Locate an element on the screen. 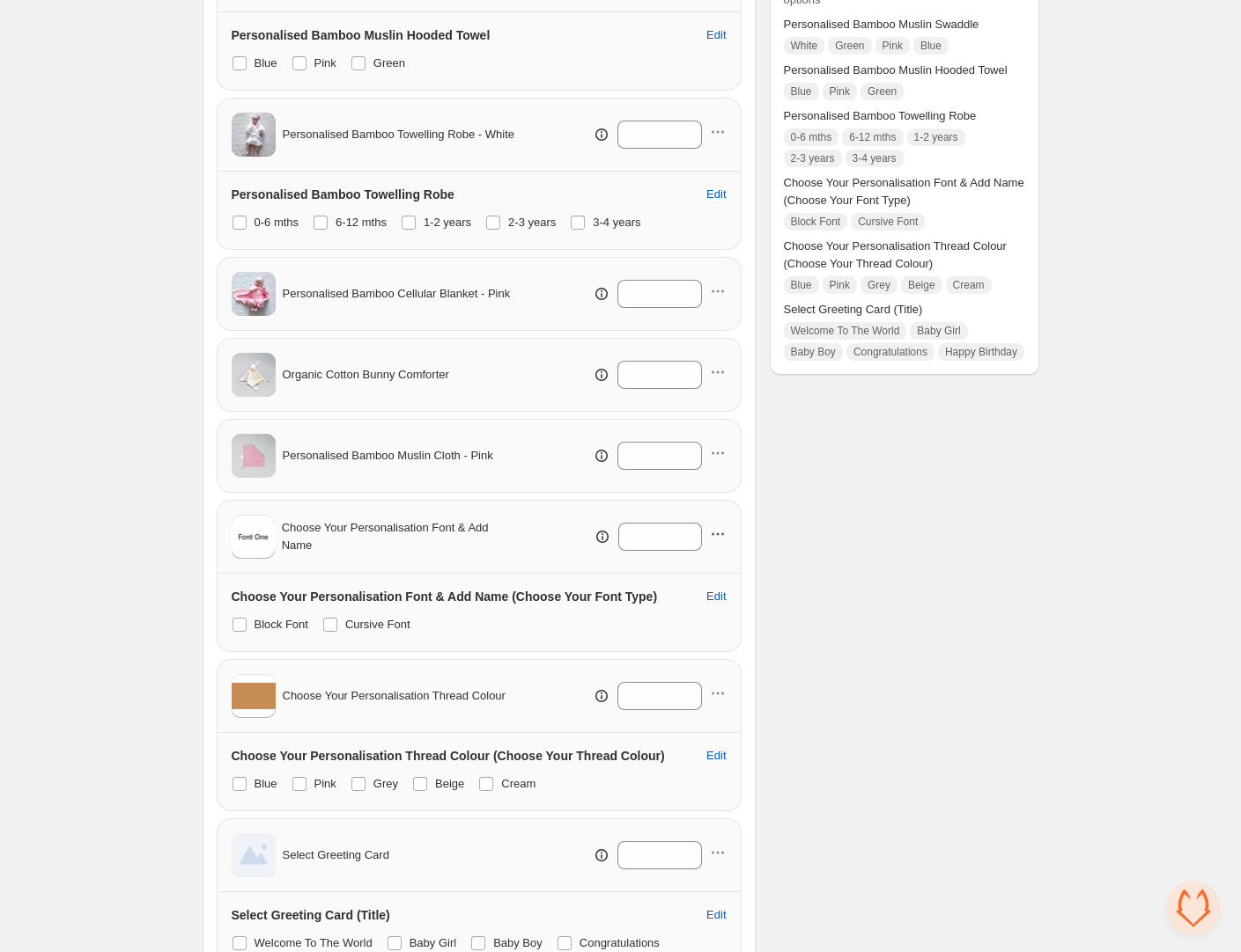  span: Personalised Bamboo Towelling Robe - White is located at coordinates (399, 135).